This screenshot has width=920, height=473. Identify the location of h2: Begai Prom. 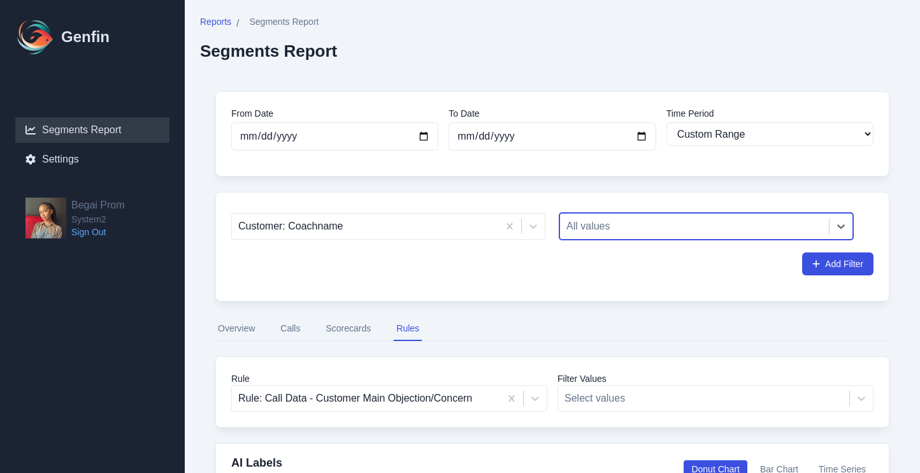
(98, 205).